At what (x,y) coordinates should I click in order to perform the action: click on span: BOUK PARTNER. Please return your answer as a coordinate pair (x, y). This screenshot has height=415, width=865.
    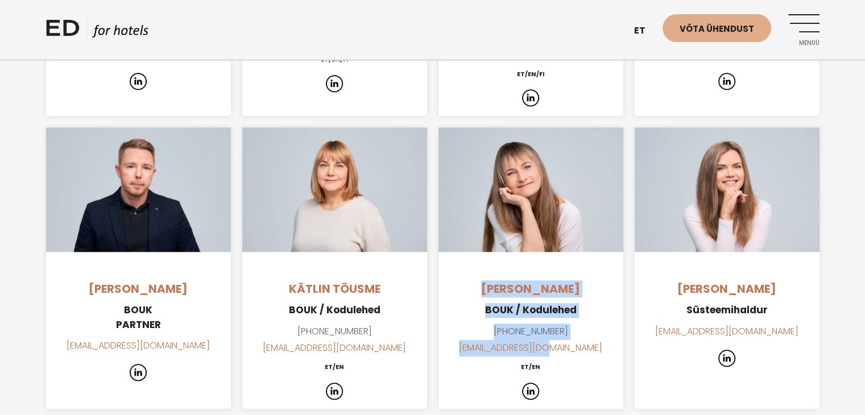
    Looking at the image, I should click on (138, 317).